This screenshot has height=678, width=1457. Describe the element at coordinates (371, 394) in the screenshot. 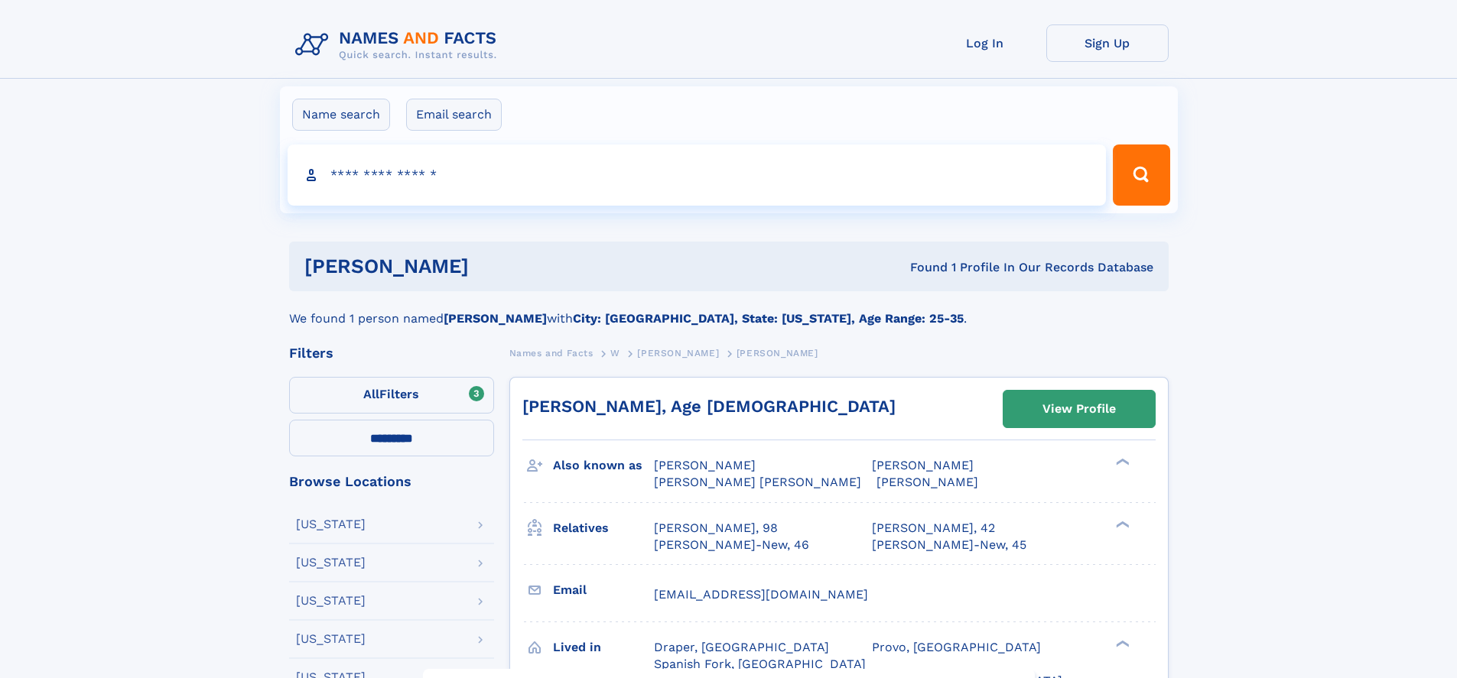

I see `span: All` at that location.